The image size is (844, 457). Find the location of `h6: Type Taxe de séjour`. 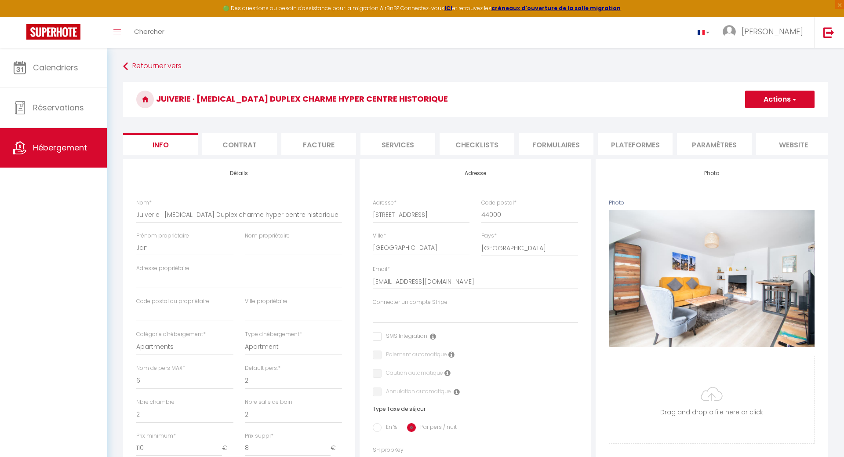

h6: Type Taxe de séjour is located at coordinates (476, 409).